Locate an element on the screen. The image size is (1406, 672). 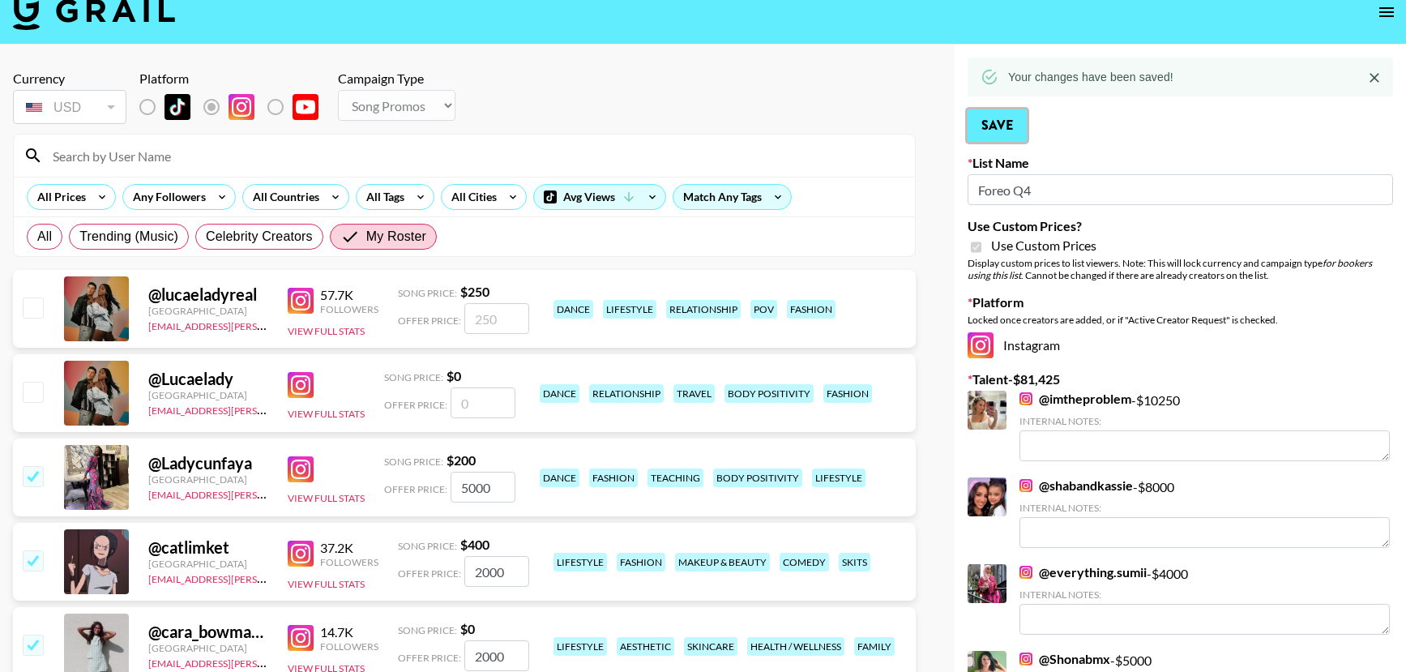
div: All Countries is located at coordinates (283, 197).